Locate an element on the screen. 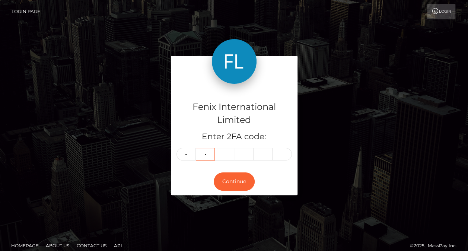 Image resolution: width=468 pixels, height=251 pixels. div: © 2025 , MassPay Inc. is located at coordinates (436, 246).